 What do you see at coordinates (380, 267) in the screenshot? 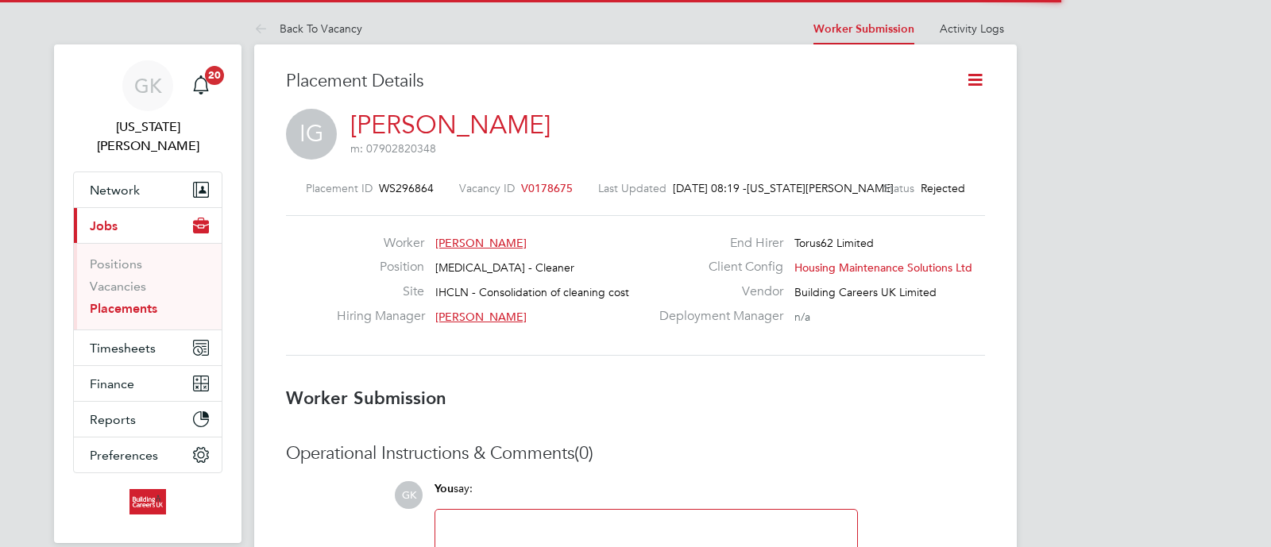
I see `label: Position` at bounding box center [380, 267].